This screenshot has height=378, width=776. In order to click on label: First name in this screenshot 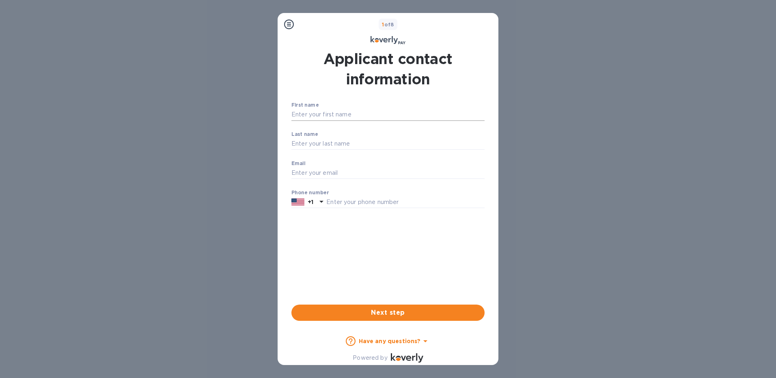, I will do `click(305, 105)`.